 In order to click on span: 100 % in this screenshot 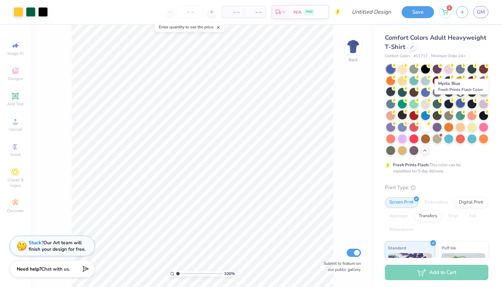, I will do `click(230, 273)`.